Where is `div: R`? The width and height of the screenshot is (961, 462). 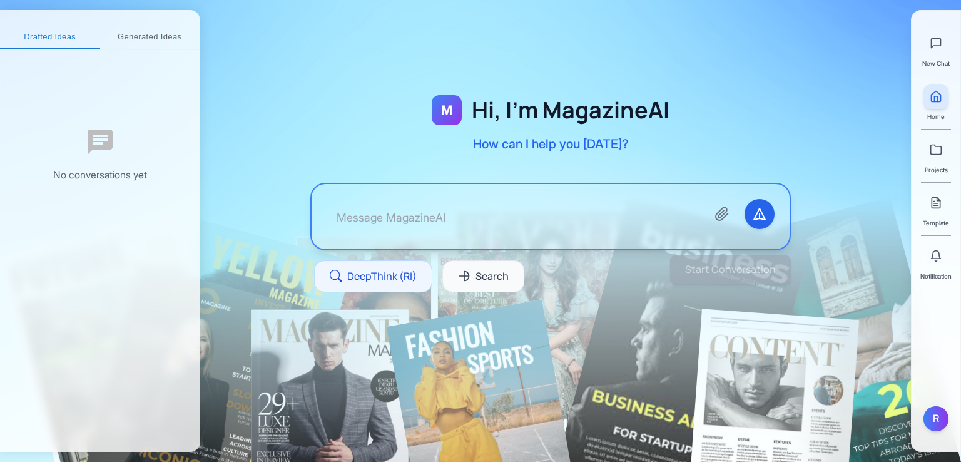 div: R is located at coordinates (936, 418).